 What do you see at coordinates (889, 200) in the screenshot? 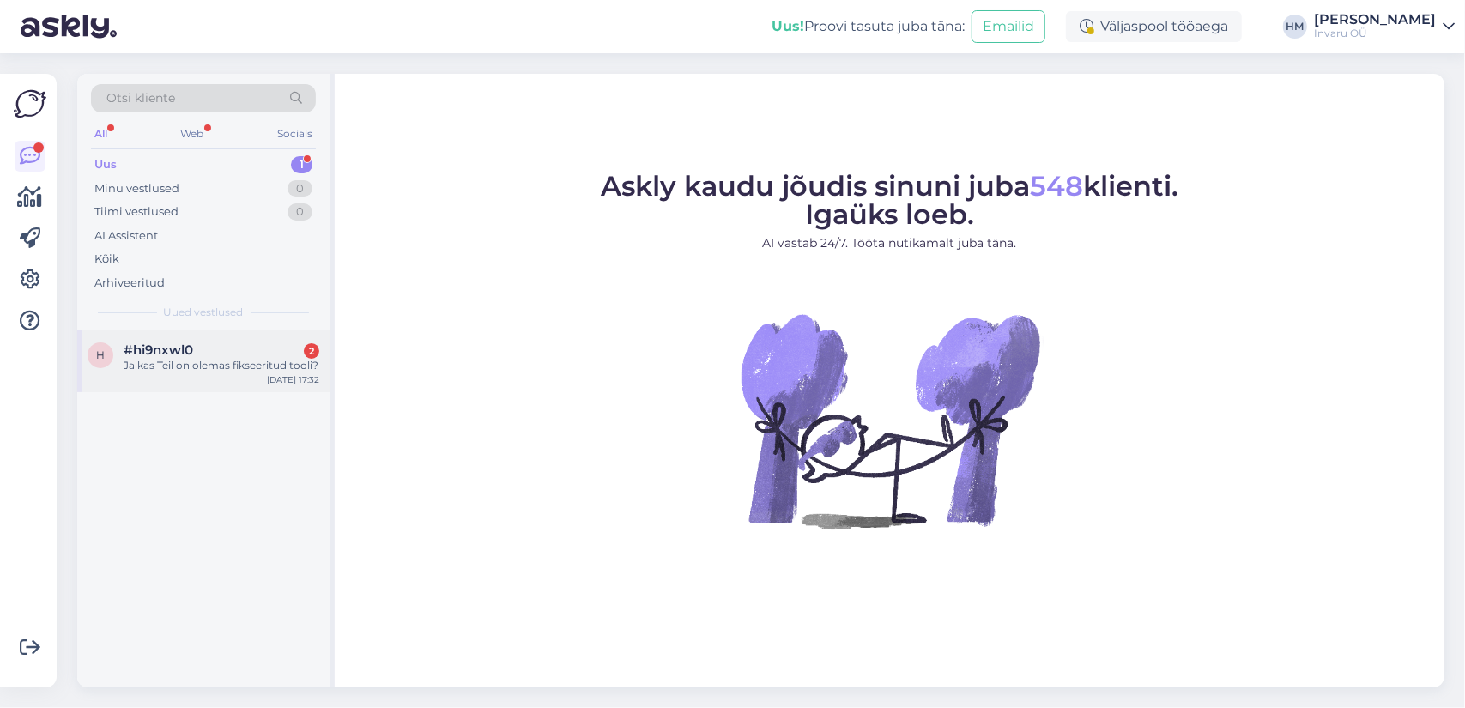
I see `span: Askly kaudu jõudis sinuni juba klienti. Igaüks loeb.` at bounding box center [889, 200].